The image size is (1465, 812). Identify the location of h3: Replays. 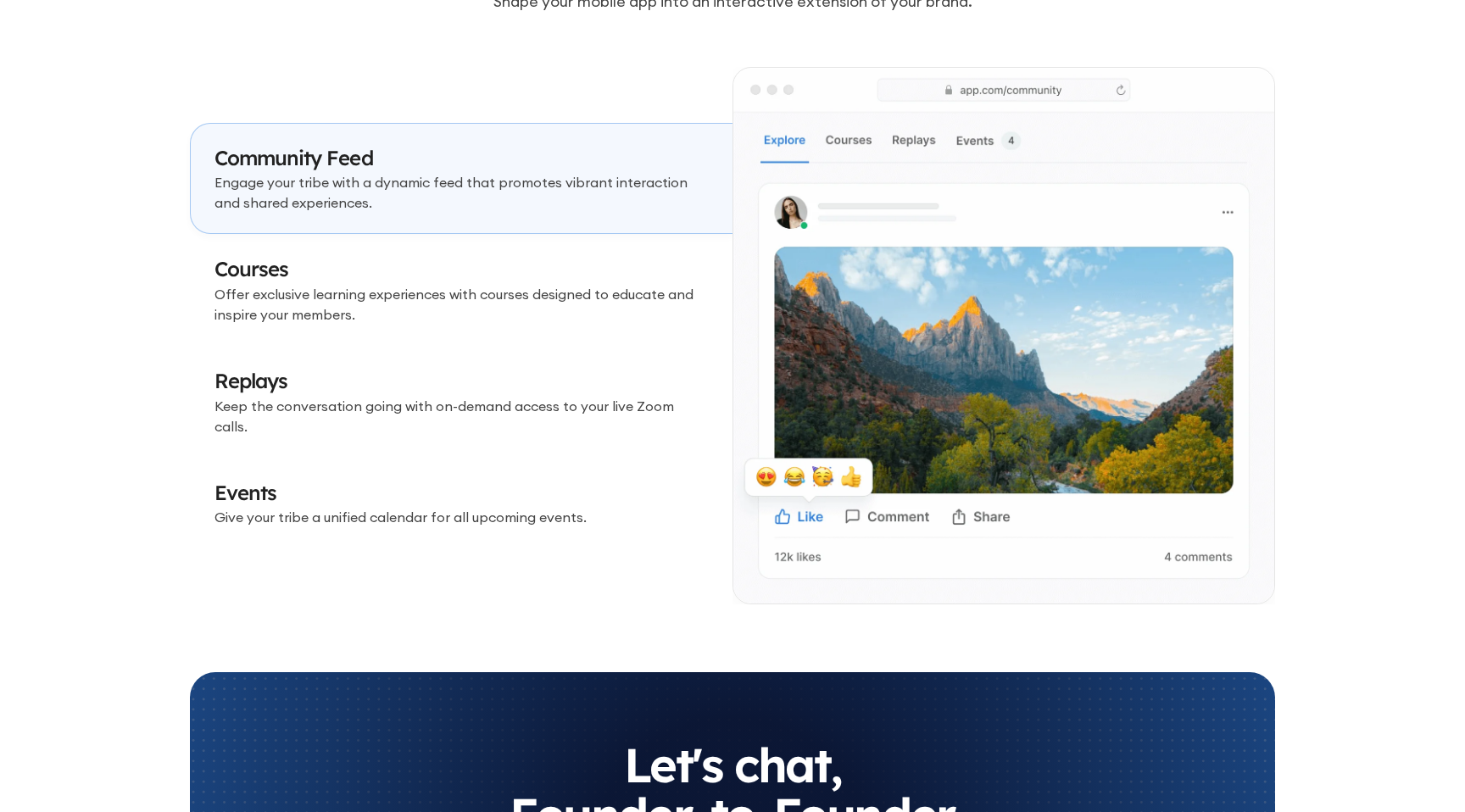
(461, 382).